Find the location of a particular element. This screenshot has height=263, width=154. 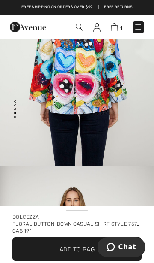

img: Shopping Bag is located at coordinates (114, 27).